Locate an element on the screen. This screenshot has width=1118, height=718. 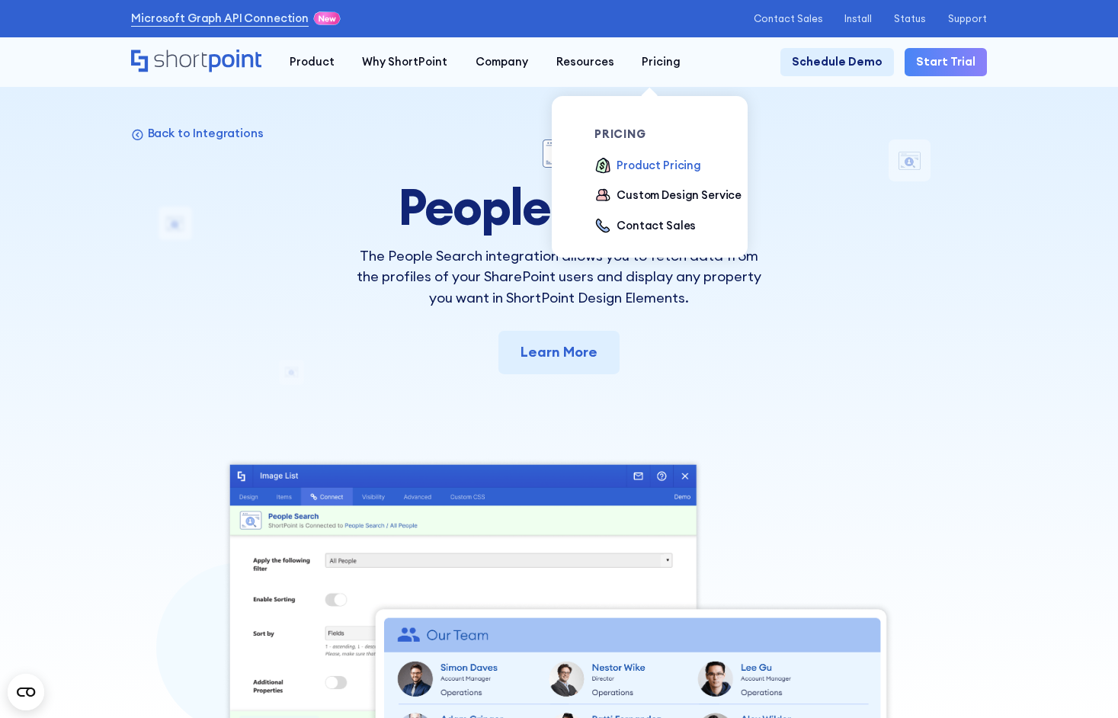
div: Product is located at coordinates (312, 62).